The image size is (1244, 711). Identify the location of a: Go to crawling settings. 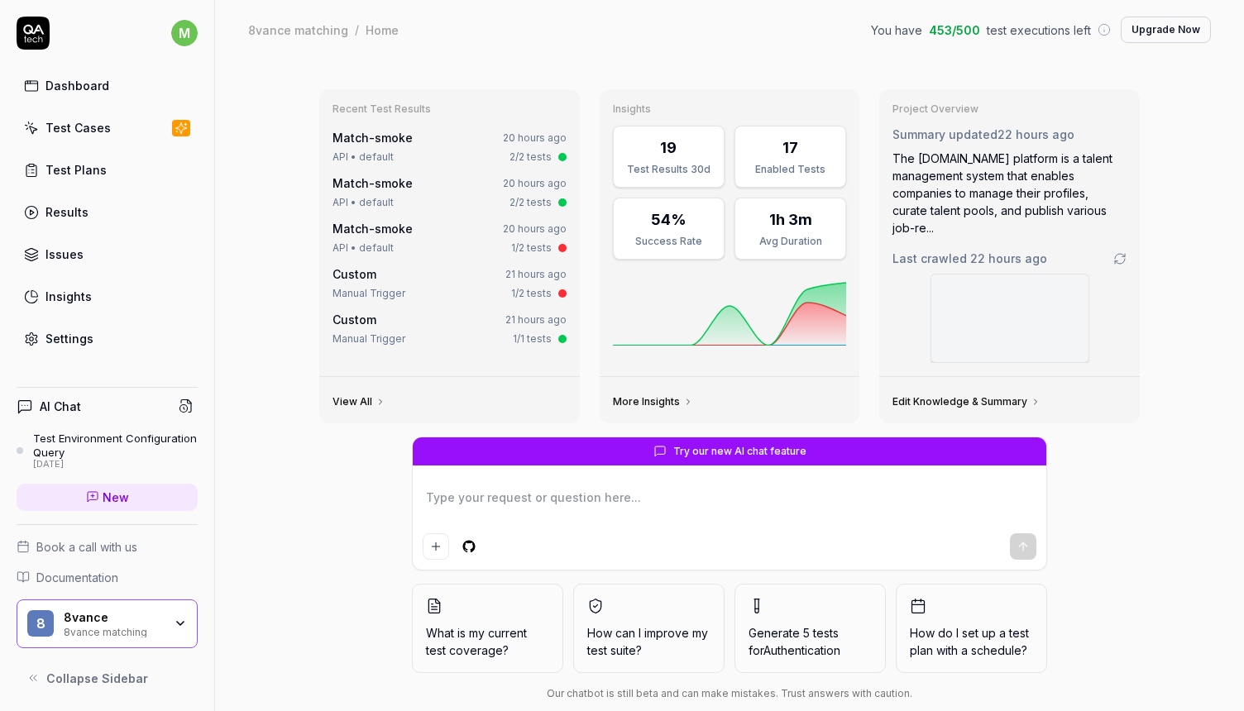
(1120, 259).